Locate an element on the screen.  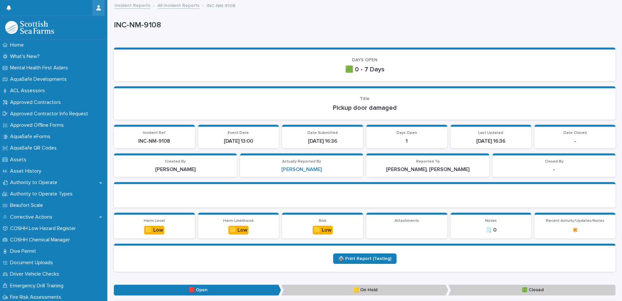
span: Reported To is located at coordinates (428, 161).